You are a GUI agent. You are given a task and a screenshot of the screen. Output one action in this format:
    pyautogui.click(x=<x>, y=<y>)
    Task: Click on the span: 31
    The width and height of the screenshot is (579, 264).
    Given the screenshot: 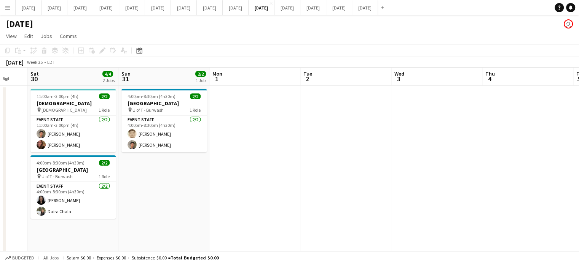 What is the action you would take?
    pyautogui.click(x=125, y=79)
    